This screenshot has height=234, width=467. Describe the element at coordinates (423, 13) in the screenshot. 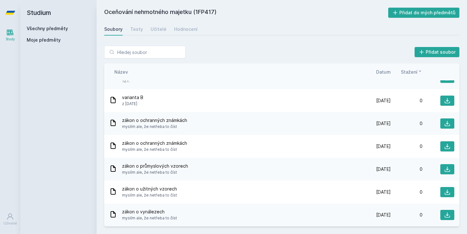

I see `button: Přidat do mých předmětů` at that location.